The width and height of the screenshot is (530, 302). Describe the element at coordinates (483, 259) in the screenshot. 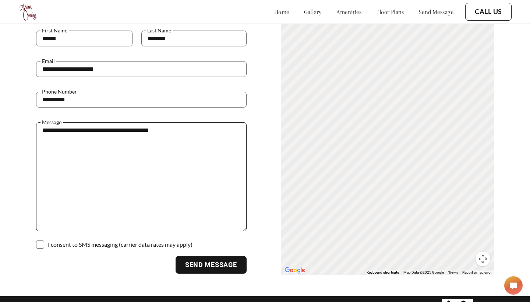

I see `button: Map camera controls` at that location.